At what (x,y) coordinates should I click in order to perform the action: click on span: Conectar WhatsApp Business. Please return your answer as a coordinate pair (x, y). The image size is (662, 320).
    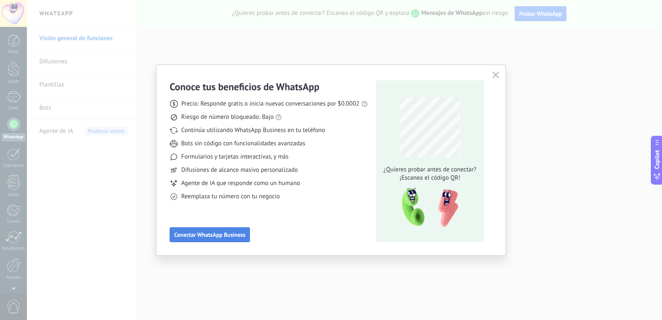
    Looking at the image, I should click on (210, 235).